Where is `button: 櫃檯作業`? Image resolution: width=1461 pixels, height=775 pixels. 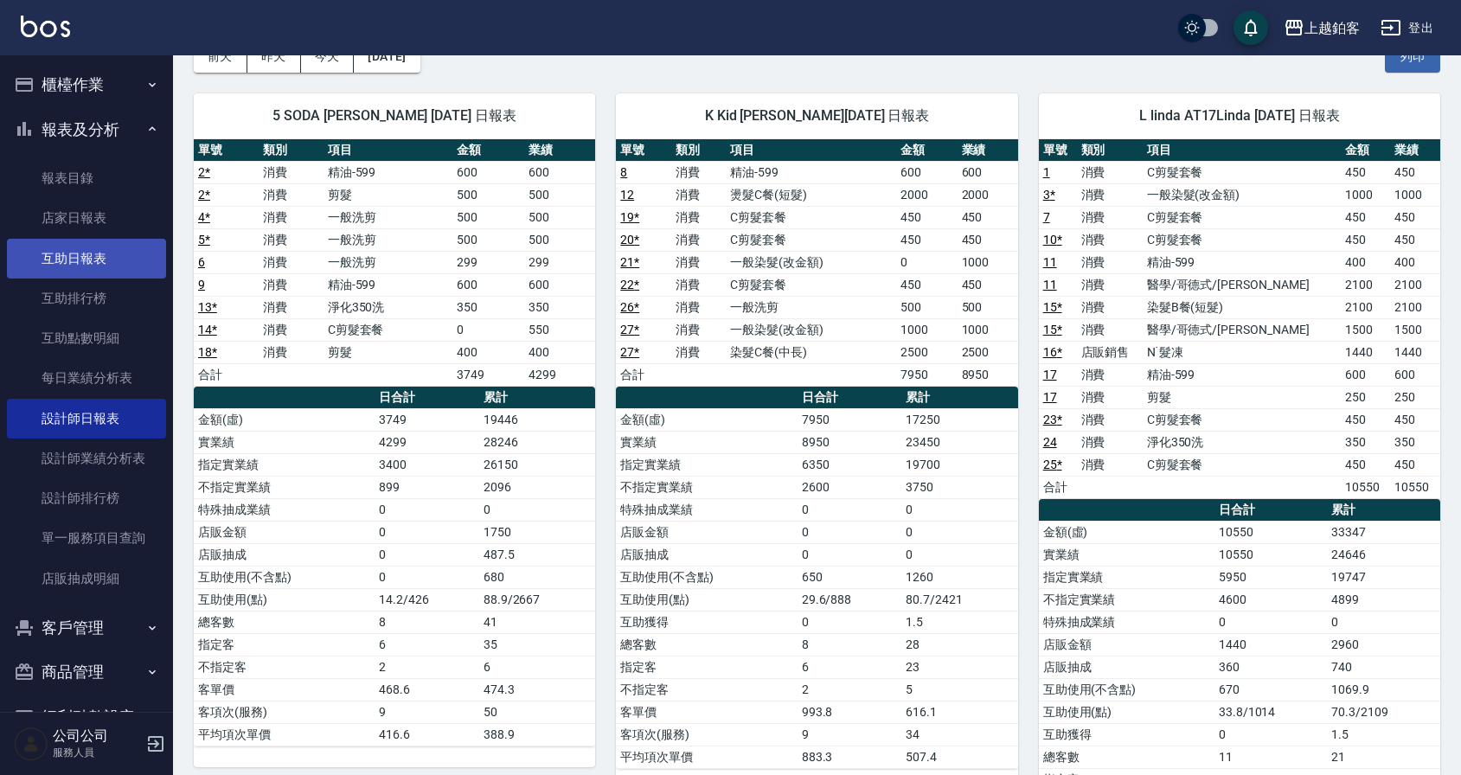
button: 櫃檯作業 is located at coordinates (86, 85).